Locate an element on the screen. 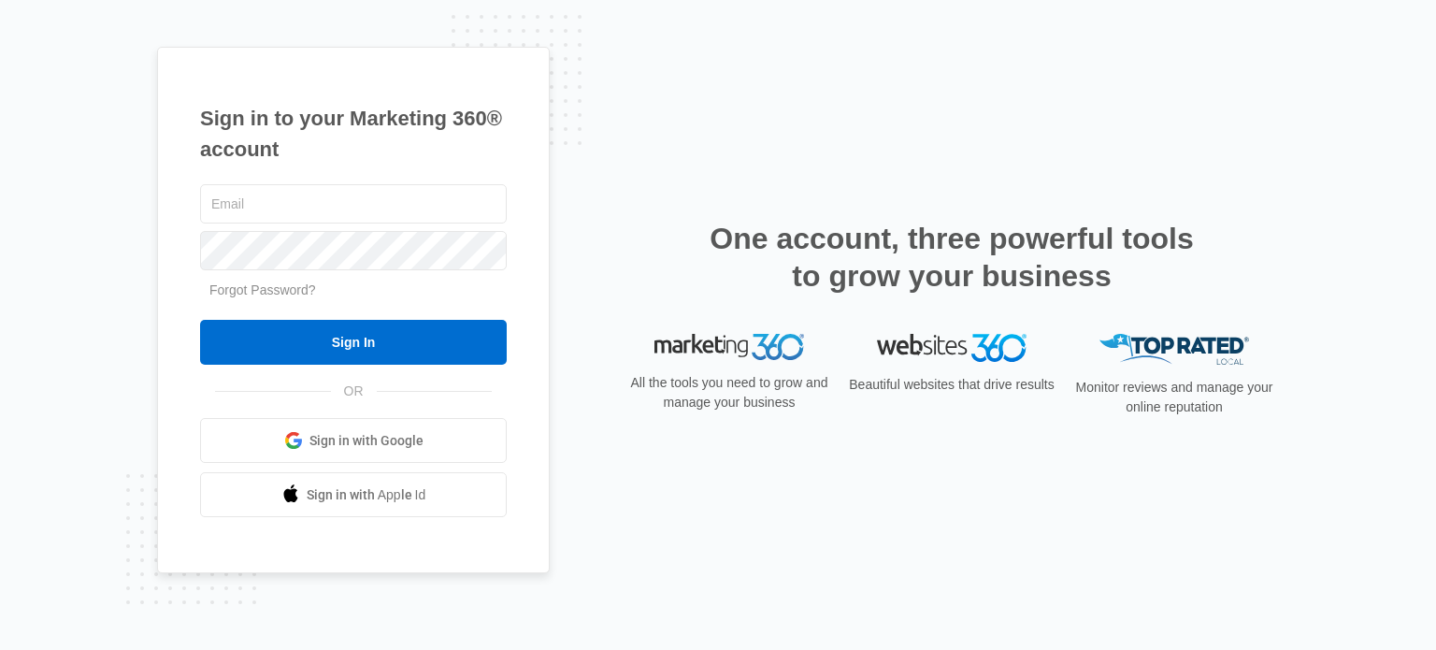 The width and height of the screenshot is (1436, 650). span: Sign in with Apple Id is located at coordinates (366, 494).